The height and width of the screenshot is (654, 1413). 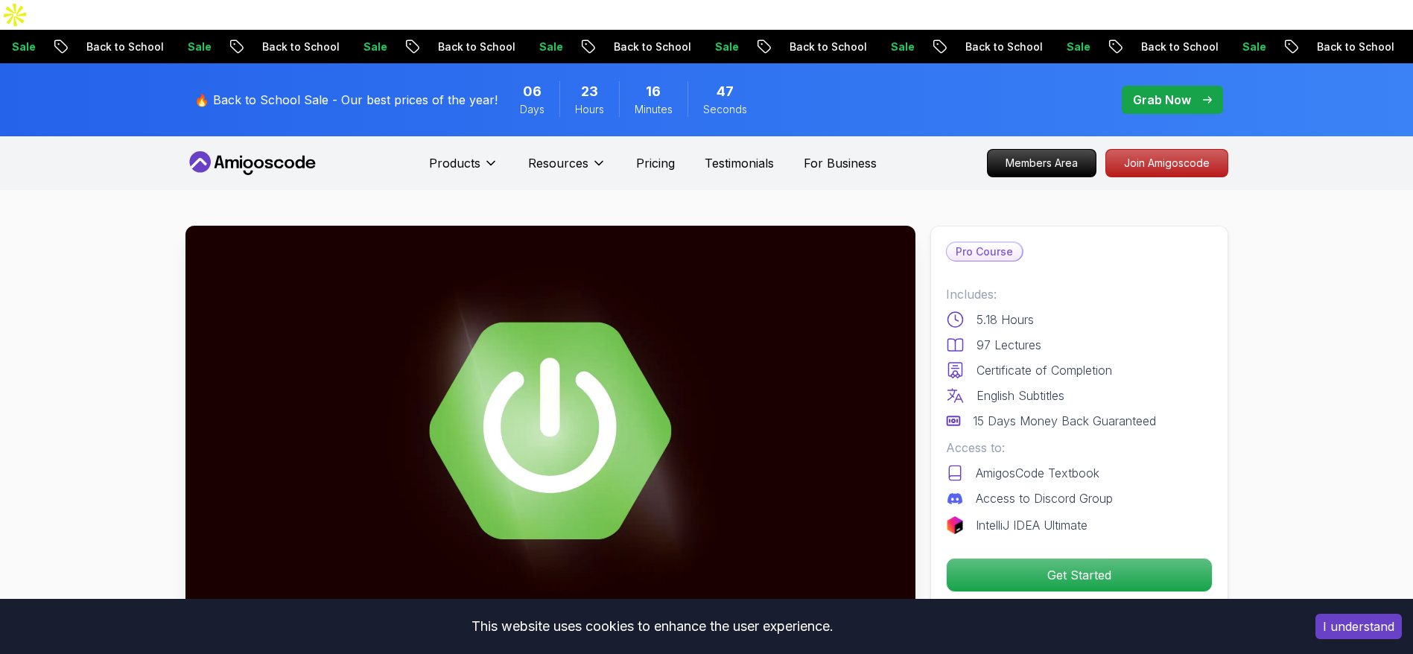 What do you see at coordinates (1009, 345) in the screenshot?
I see `p: 97 Lectures` at bounding box center [1009, 345].